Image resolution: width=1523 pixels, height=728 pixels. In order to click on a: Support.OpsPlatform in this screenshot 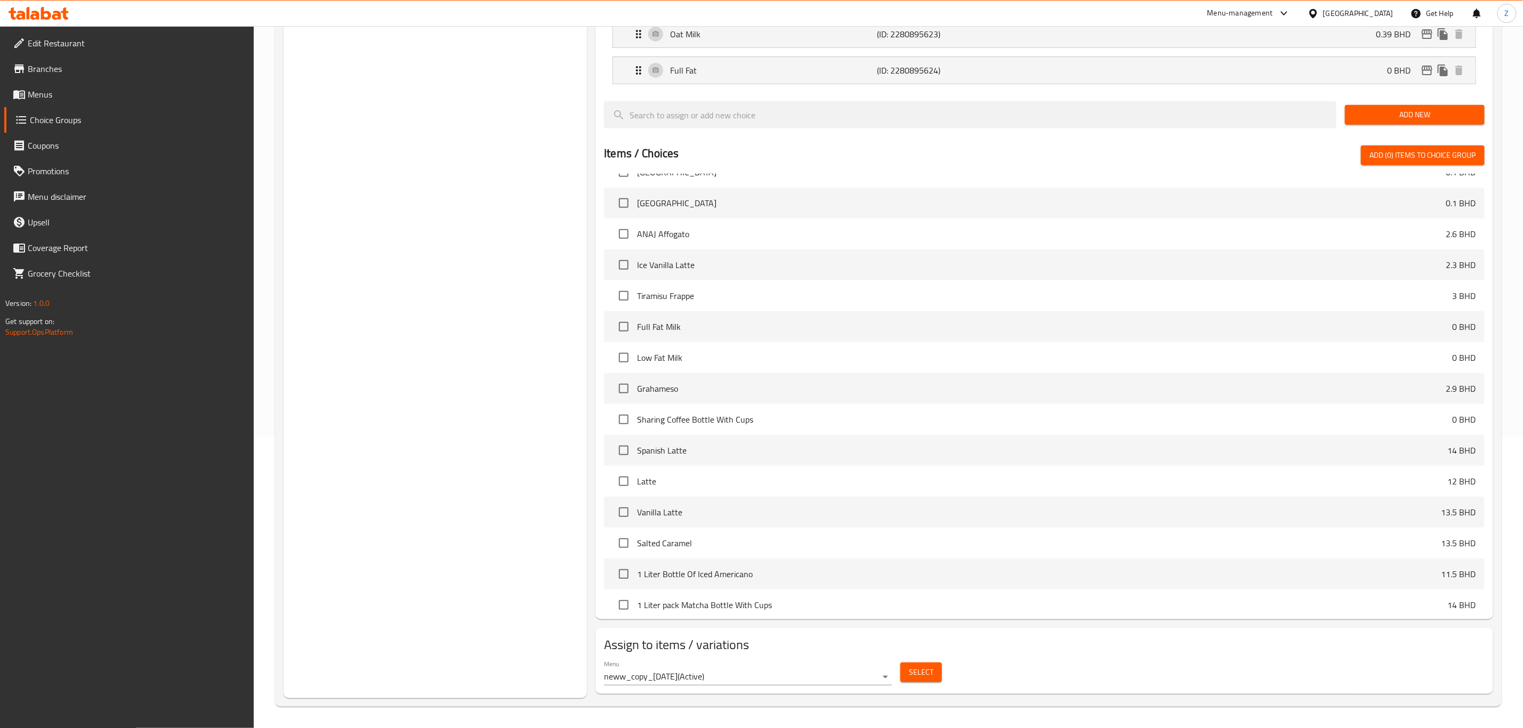, I will do `click(39, 332)`.